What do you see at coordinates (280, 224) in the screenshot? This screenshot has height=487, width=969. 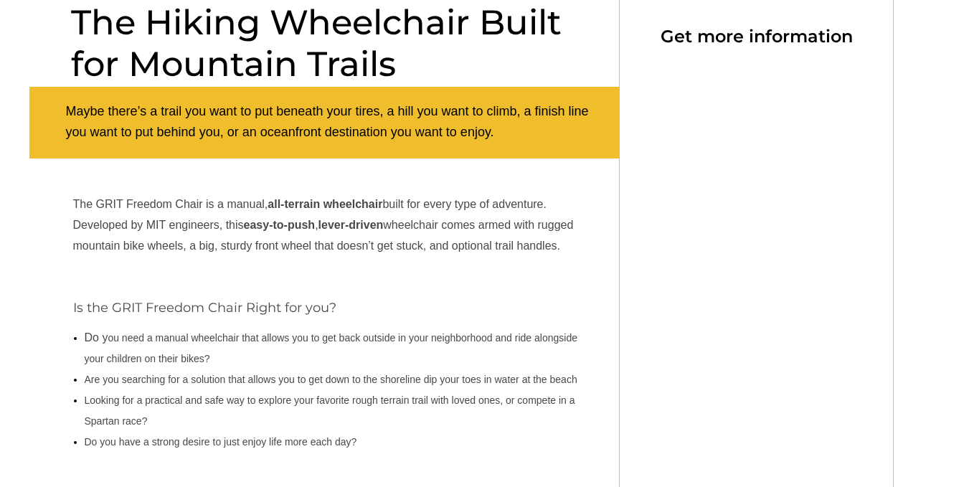 I see `strong: easy-to-push` at bounding box center [280, 224].